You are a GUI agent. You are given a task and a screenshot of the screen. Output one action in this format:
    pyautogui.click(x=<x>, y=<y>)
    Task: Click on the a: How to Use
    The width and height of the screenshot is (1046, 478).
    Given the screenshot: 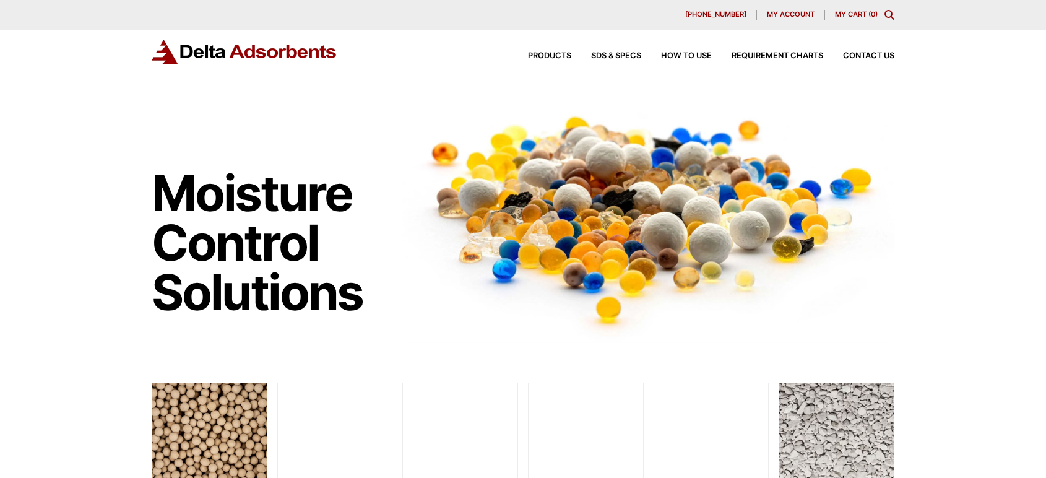 What is the action you would take?
    pyautogui.click(x=676, y=56)
    